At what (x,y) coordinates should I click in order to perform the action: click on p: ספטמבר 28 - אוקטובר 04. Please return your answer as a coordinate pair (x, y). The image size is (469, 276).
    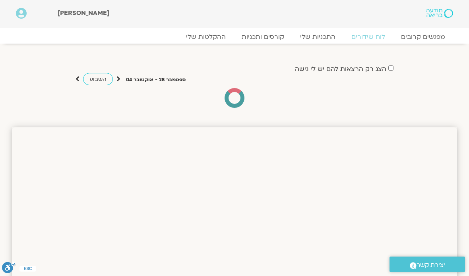
    Looking at the image, I should click on (156, 80).